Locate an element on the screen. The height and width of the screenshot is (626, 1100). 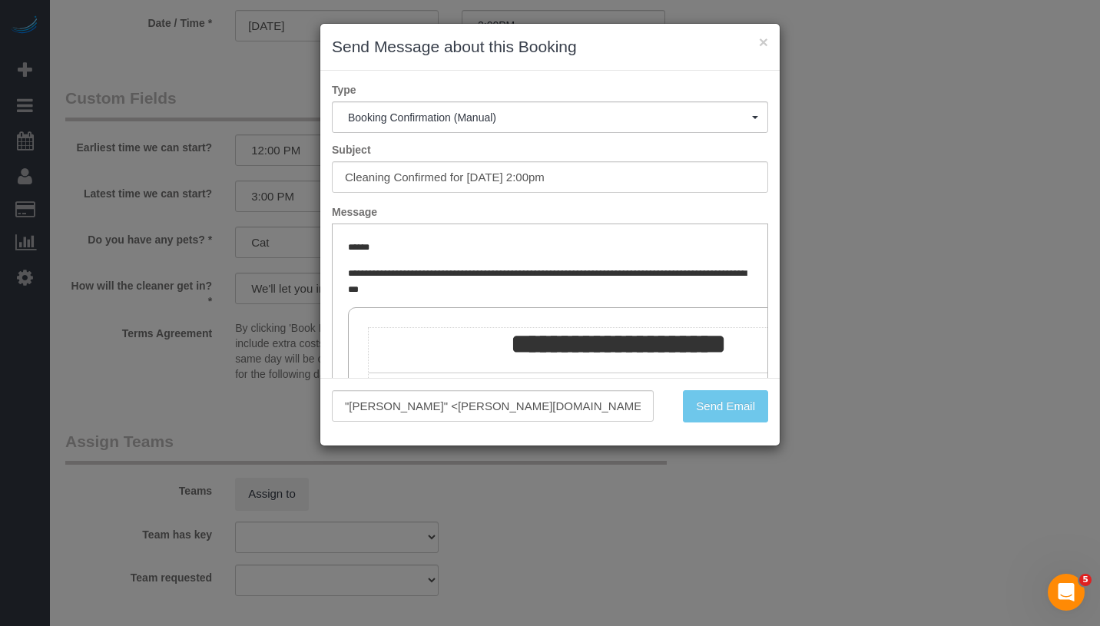
label: Subject is located at coordinates (550, 150).